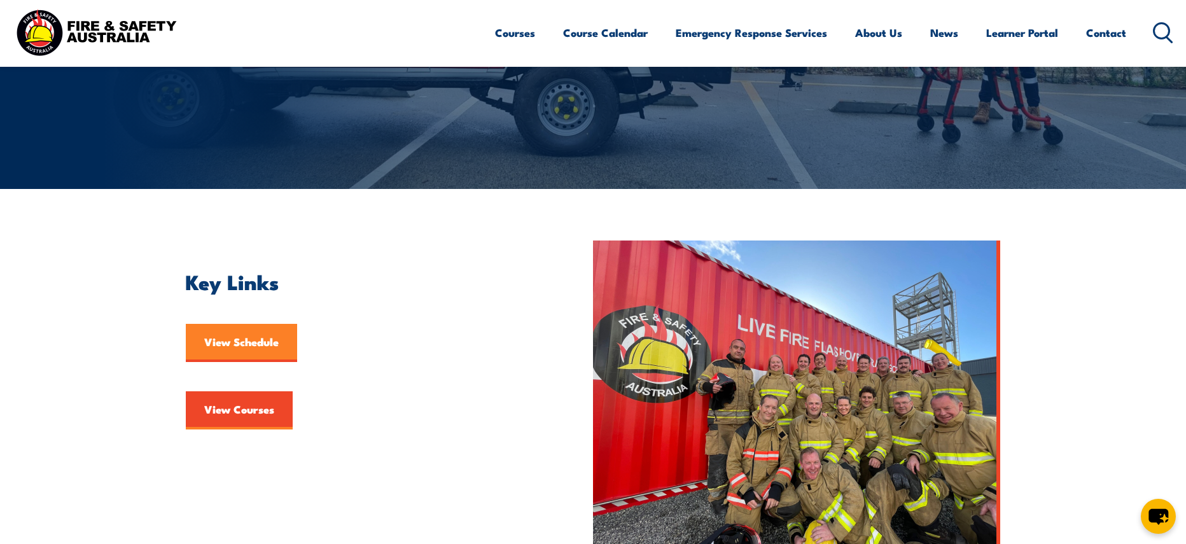 The width and height of the screenshot is (1186, 544). I want to click on a: Emergency Response Services, so click(751, 32).